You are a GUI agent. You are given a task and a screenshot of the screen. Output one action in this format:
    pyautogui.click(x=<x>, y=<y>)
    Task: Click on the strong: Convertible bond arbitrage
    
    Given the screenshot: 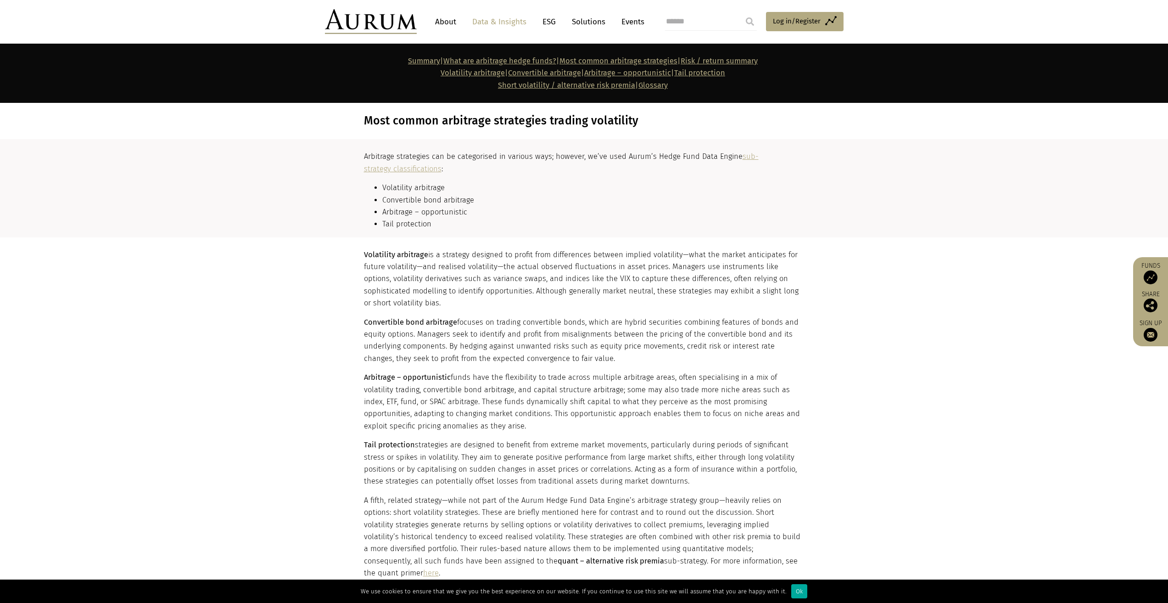 What is the action you would take?
    pyautogui.click(x=410, y=322)
    